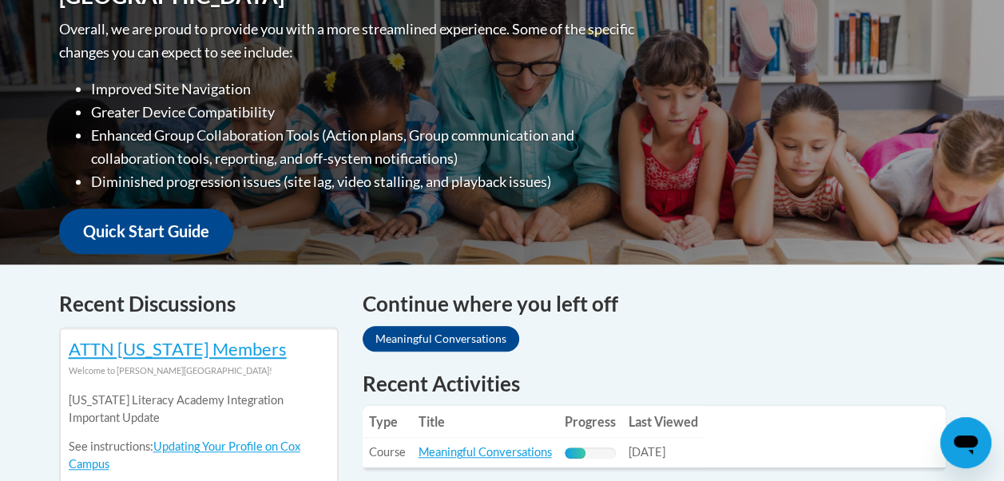 Image resolution: width=1004 pixels, height=481 pixels. I want to click on li: Greater Device Compatibility, so click(364, 112).